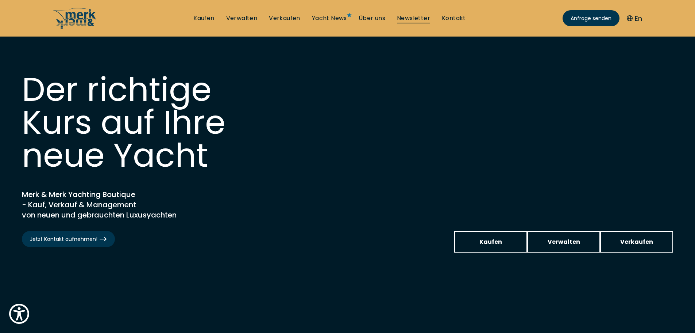  What do you see at coordinates (19, 313) in the screenshot?
I see `button: Show Accessibility Preferences` at bounding box center [19, 313].